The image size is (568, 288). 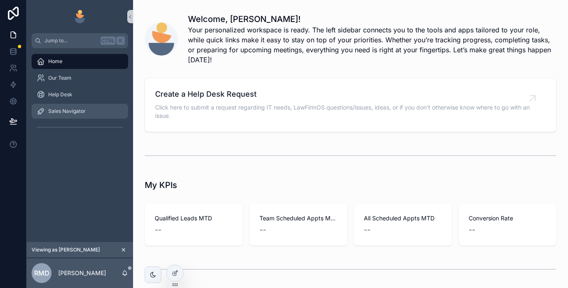 I want to click on span: Our Team, so click(x=60, y=78).